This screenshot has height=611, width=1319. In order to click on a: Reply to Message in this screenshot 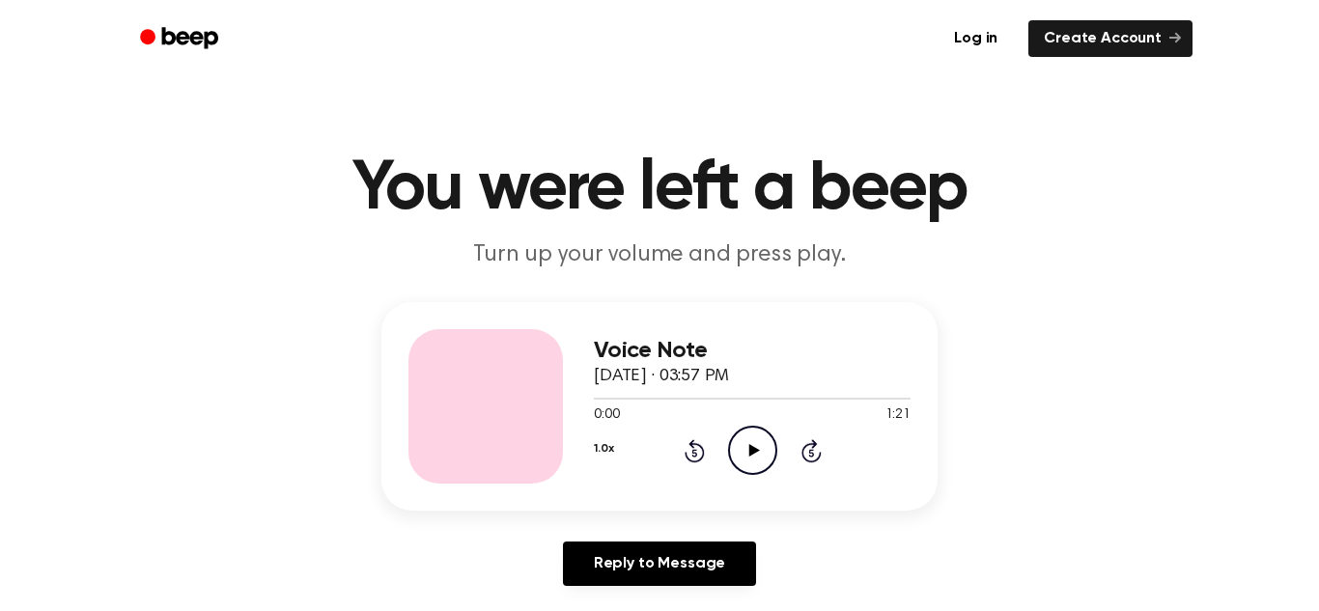, I will do `click(659, 564)`.